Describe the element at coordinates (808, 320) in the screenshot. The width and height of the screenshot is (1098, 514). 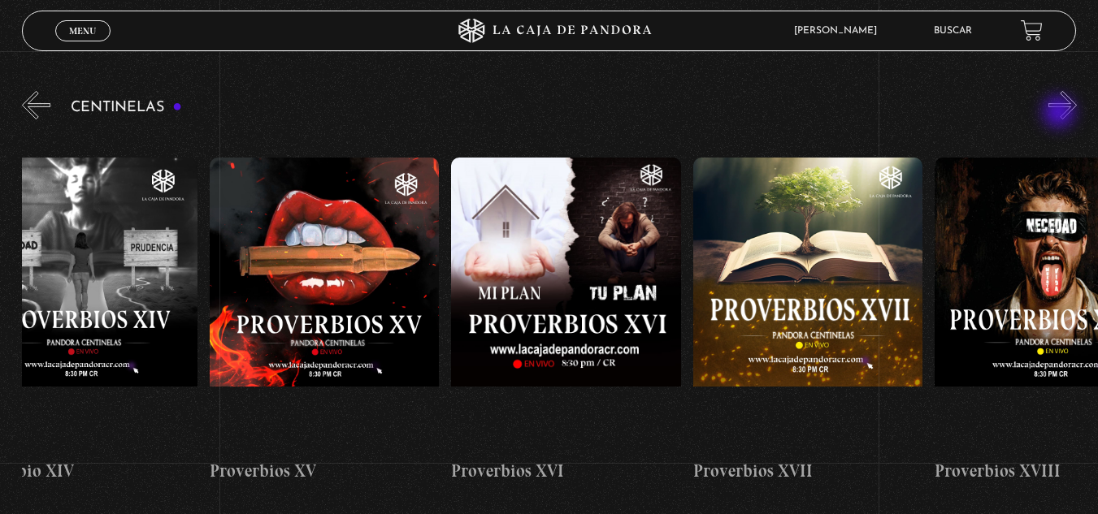
I see `a: Proverbios XVII` at that location.